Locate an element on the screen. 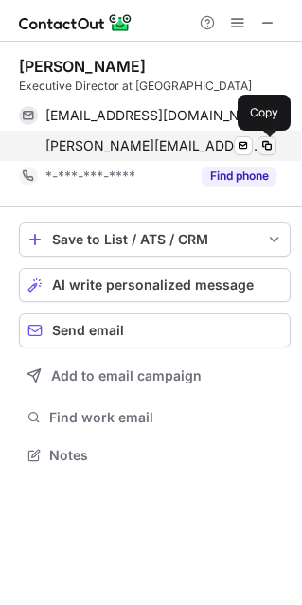 The image size is (302, 605). button: Add to email campaign is located at coordinates (154, 376).